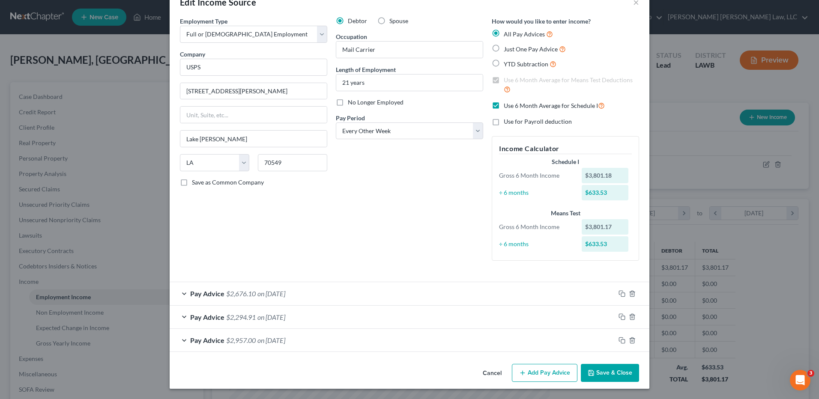 The height and width of the screenshot is (399, 819). Describe the element at coordinates (254, 67) in the screenshot. I see `input: Search company by name...` at that location.